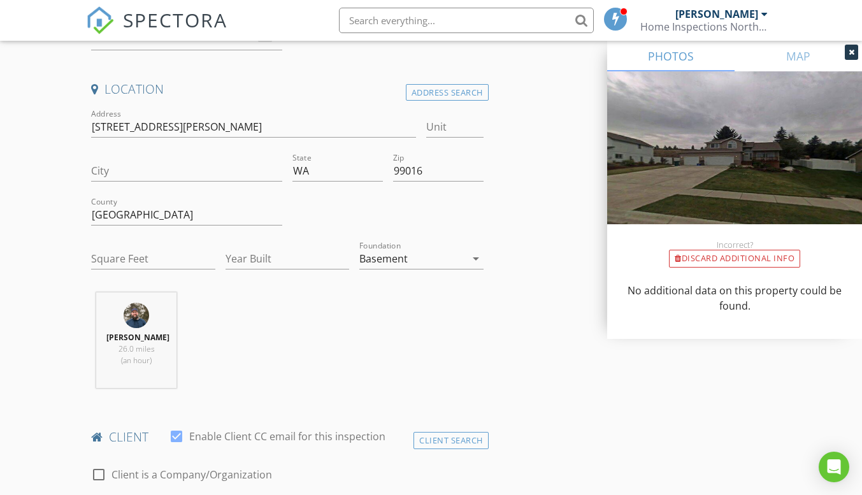 Image resolution: width=862 pixels, height=495 pixels. I want to click on p: No additional data on this property could be found., so click(735, 298).